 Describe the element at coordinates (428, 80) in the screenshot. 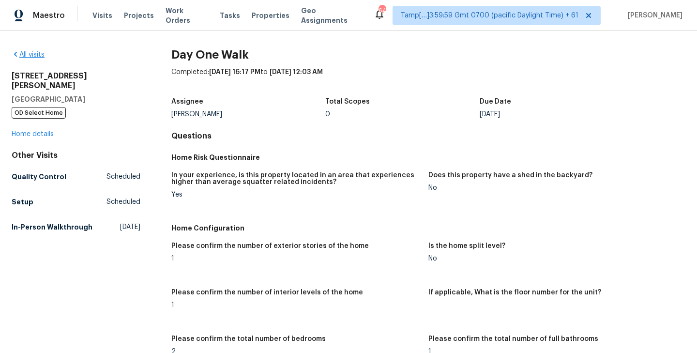

I see `div: Completed: to` at that location.